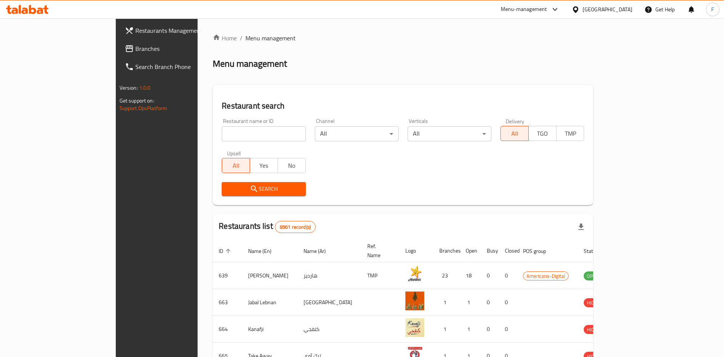  I want to click on button: No, so click(291, 166).